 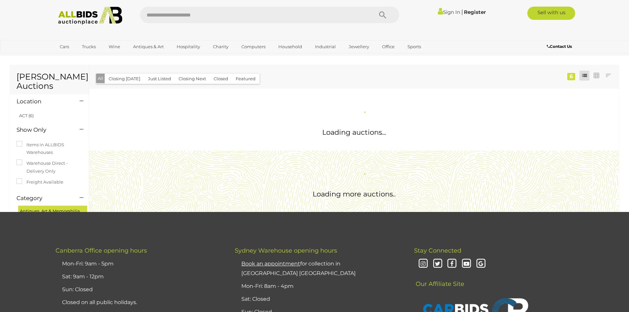 I want to click on li: Closed on all public holidays., so click(x=139, y=303).